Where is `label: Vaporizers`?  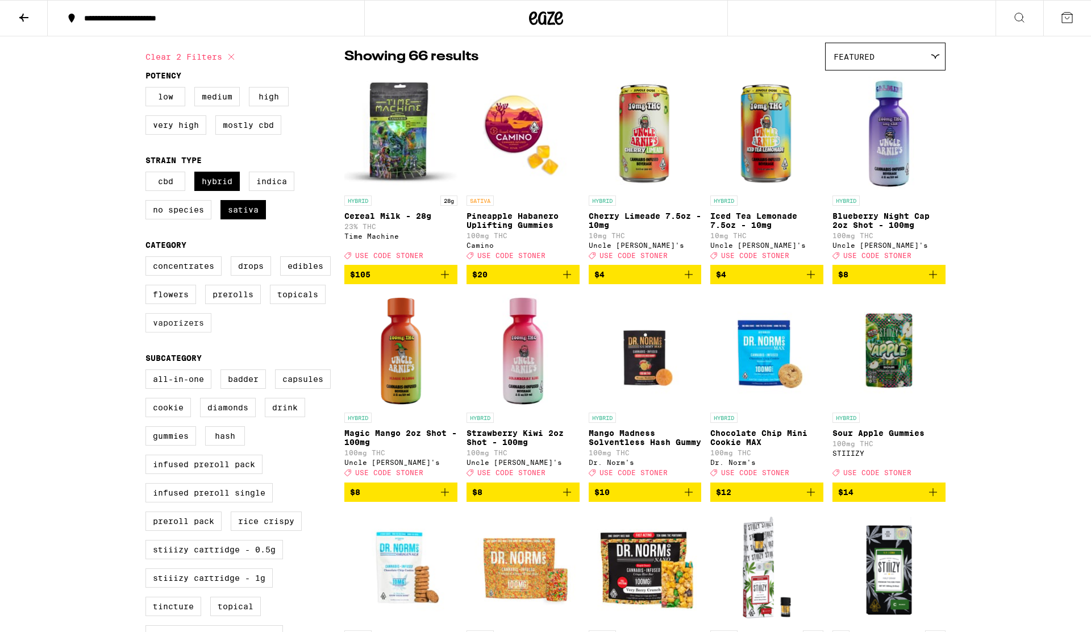 label: Vaporizers is located at coordinates (178, 323).